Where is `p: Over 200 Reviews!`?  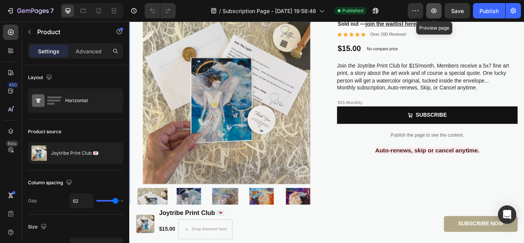 p: Over 200 Reviews! is located at coordinates (302, 15).